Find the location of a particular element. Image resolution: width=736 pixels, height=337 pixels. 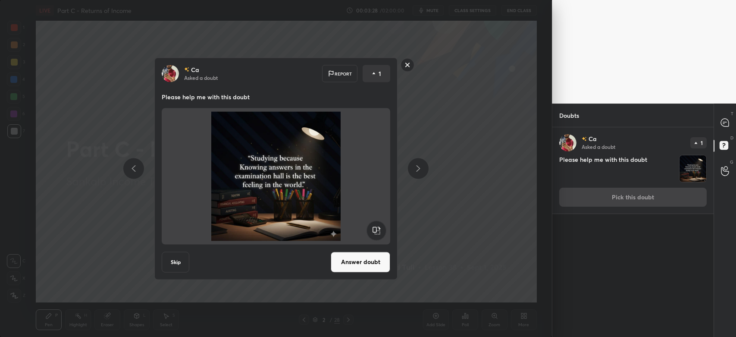

p: Doubts is located at coordinates (569, 115).